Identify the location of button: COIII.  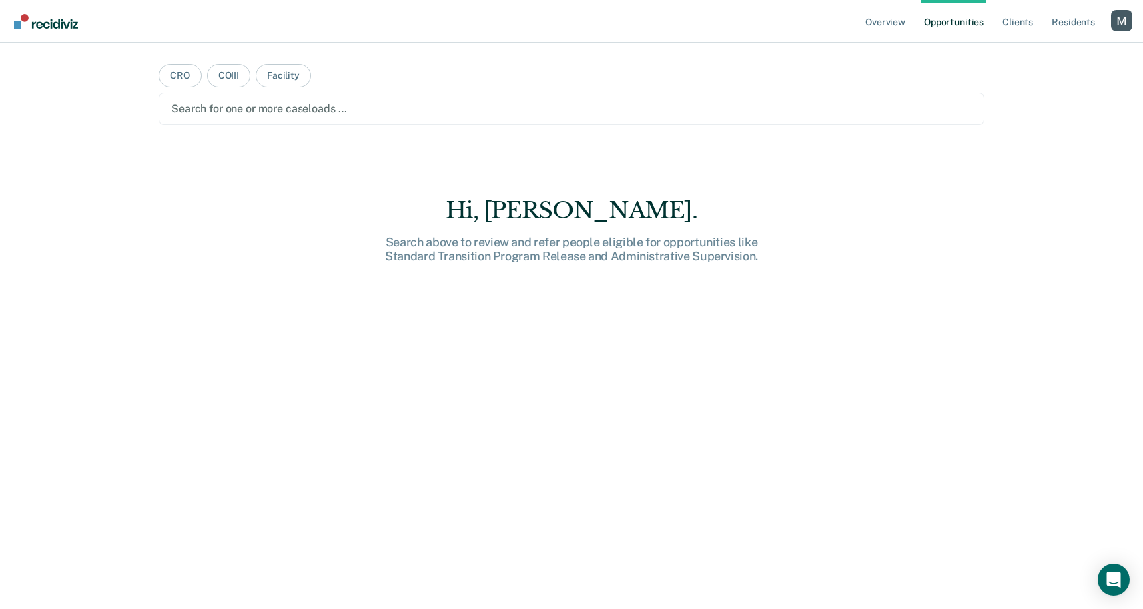
(228, 75).